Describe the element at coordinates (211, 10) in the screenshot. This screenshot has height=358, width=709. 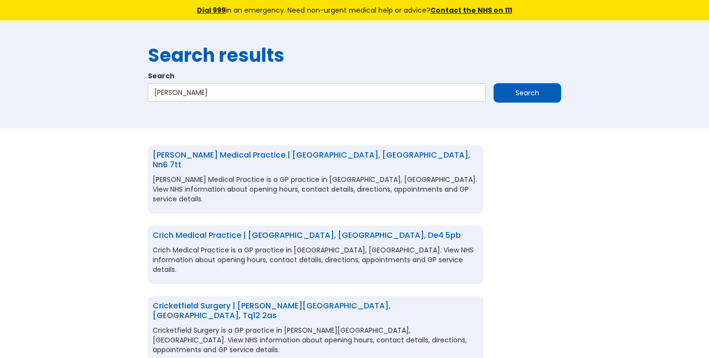
I see `a: Dial 999` at that location.